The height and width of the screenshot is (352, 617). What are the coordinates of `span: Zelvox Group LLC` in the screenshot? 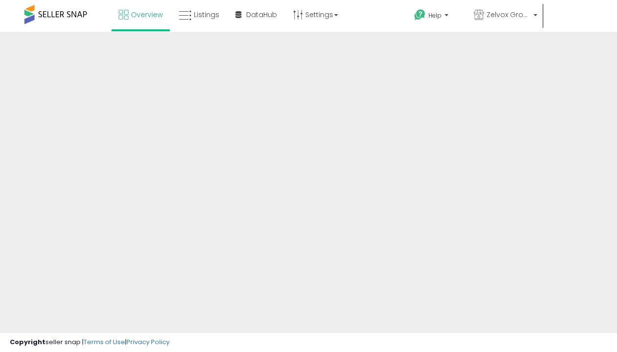 It's located at (509, 15).